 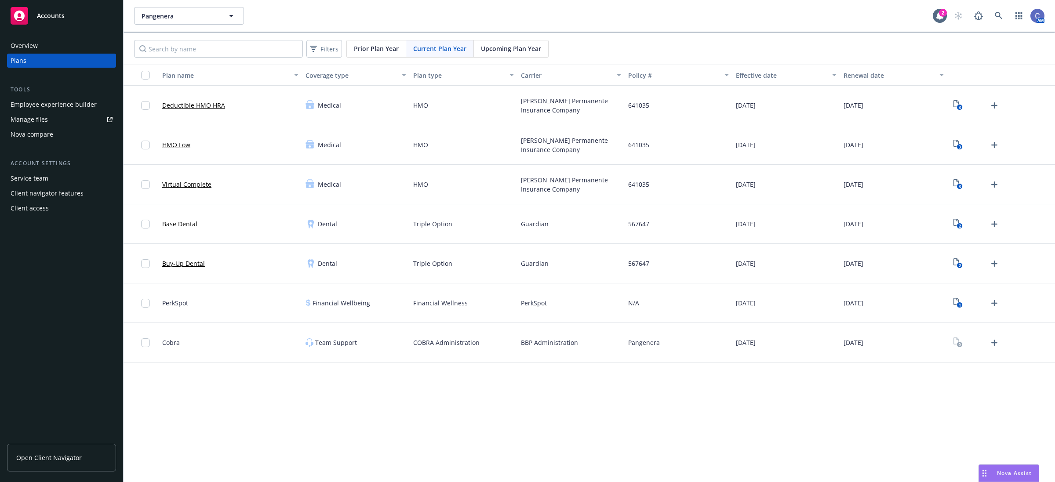 What do you see at coordinates (341, 303) in the screenshot?
I see `span: Financial Wellbeing` at bounding box center [341, 303].